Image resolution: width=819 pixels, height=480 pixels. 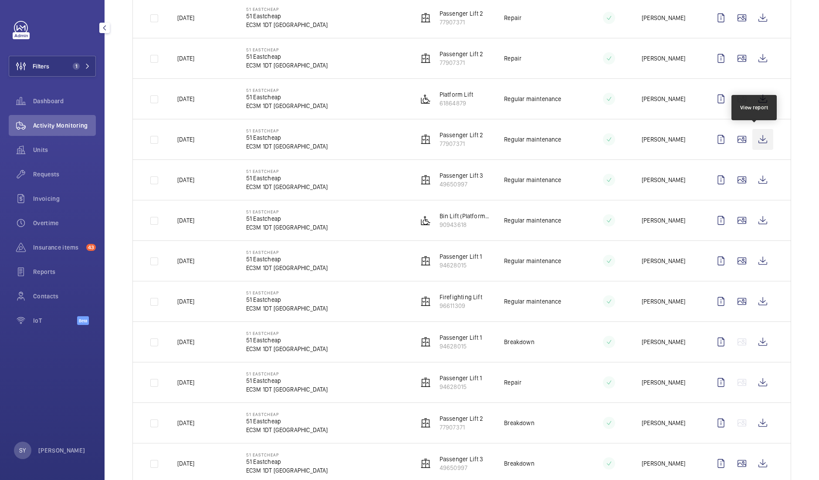 I want to click on span: Overtime, so click(x=64, y=223).